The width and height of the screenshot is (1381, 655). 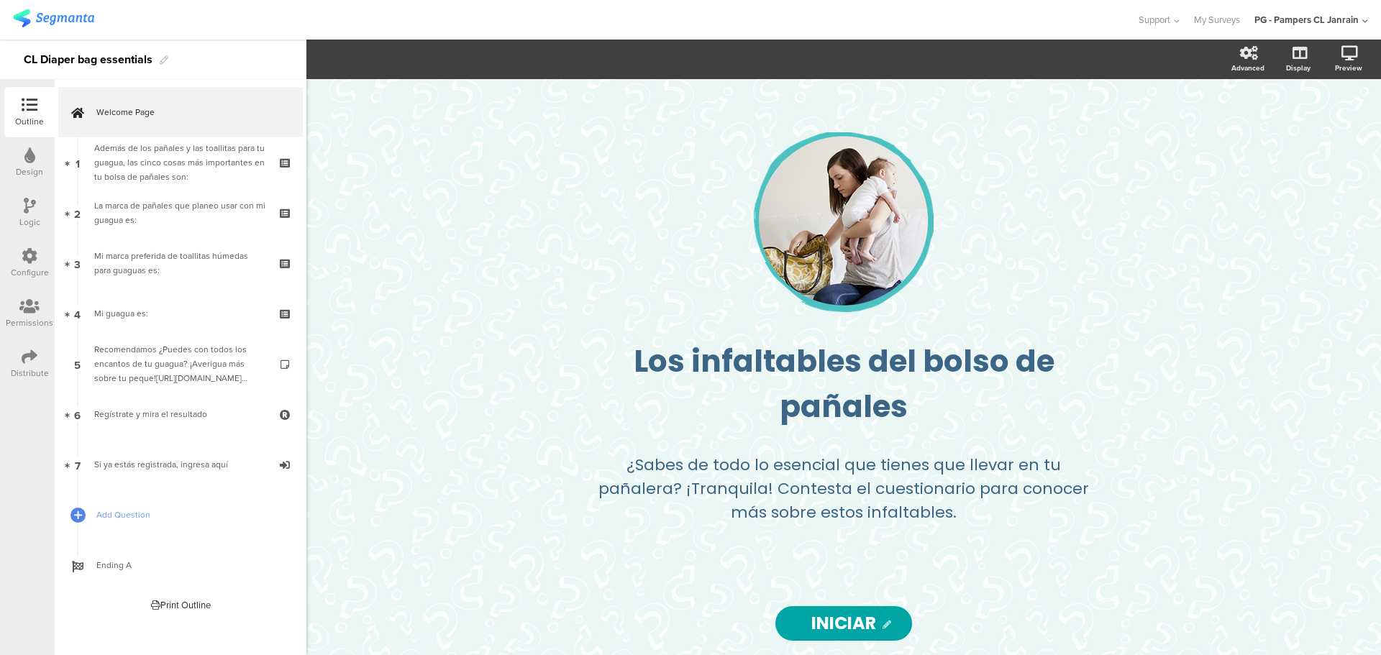 I want to click on div: PG - Pampers CL Janrain, so click(x=1307, y=19).